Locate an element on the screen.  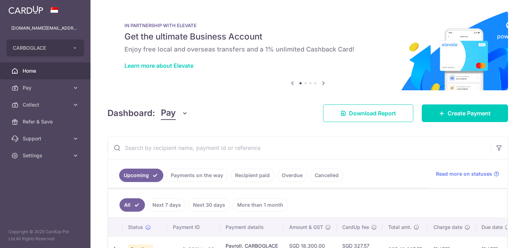
span: Amount & GST is located at coordinates (306, 228).